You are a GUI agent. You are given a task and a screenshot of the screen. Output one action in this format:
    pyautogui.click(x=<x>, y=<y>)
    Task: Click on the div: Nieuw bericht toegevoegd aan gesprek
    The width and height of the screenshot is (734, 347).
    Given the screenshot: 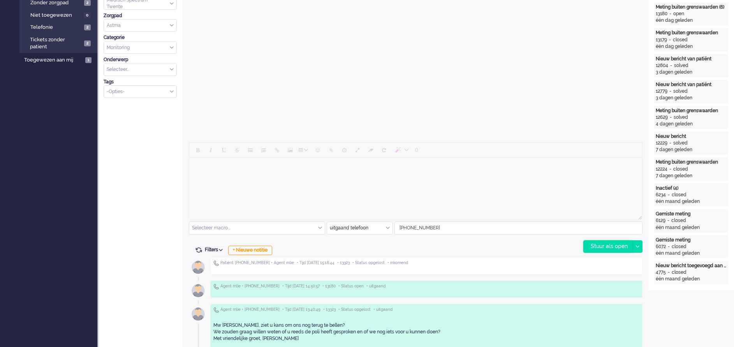 What is the action you would take?
    pyautogui.click(x=691, y=265)
    